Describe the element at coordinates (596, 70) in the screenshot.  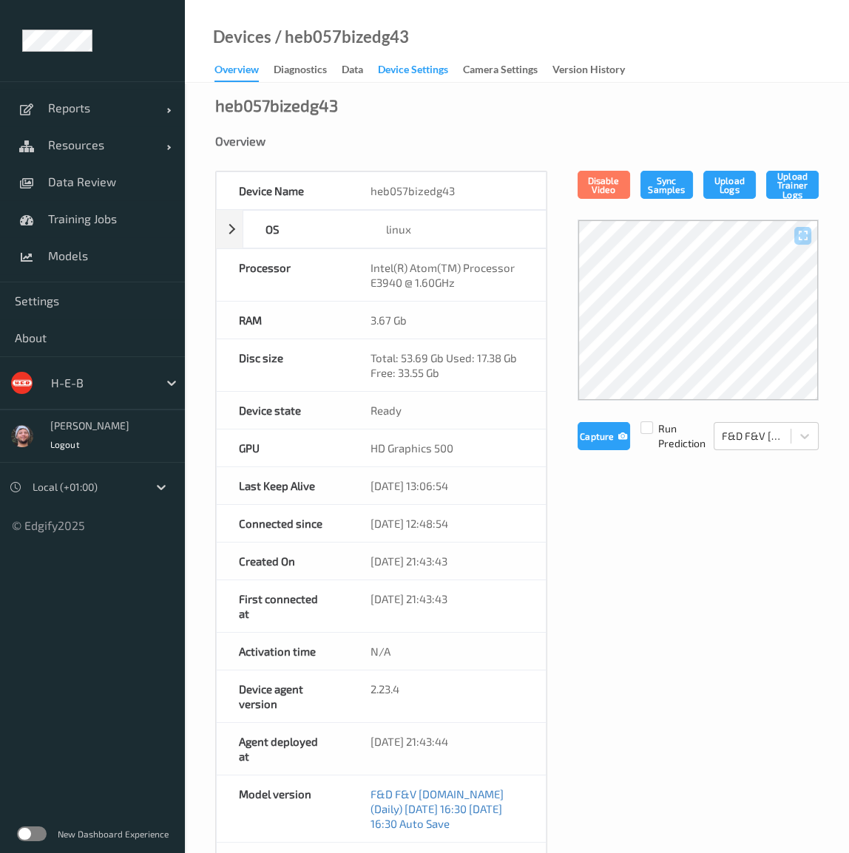
I see `a: Version History` at that location.